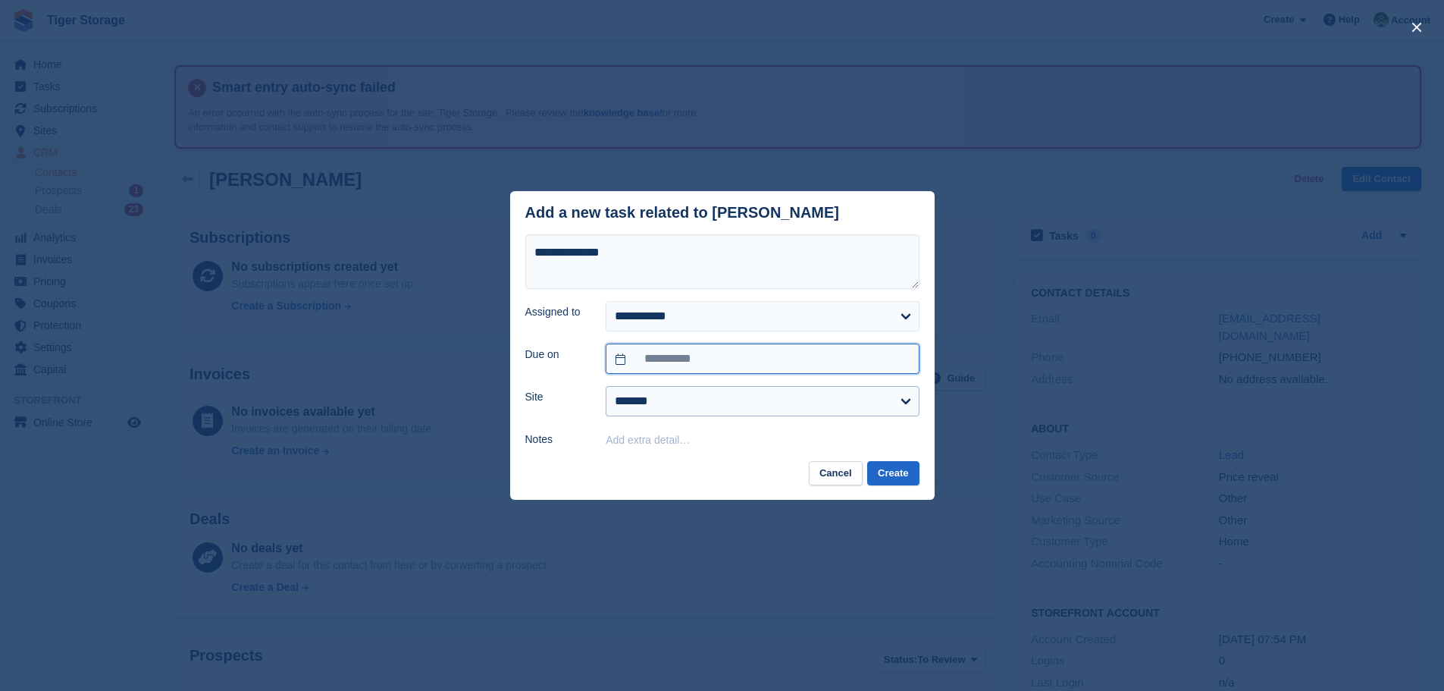 The height and width of the screenshot is (691, 1444). I want to click on button: Add extra detail…, so click(648, 440).